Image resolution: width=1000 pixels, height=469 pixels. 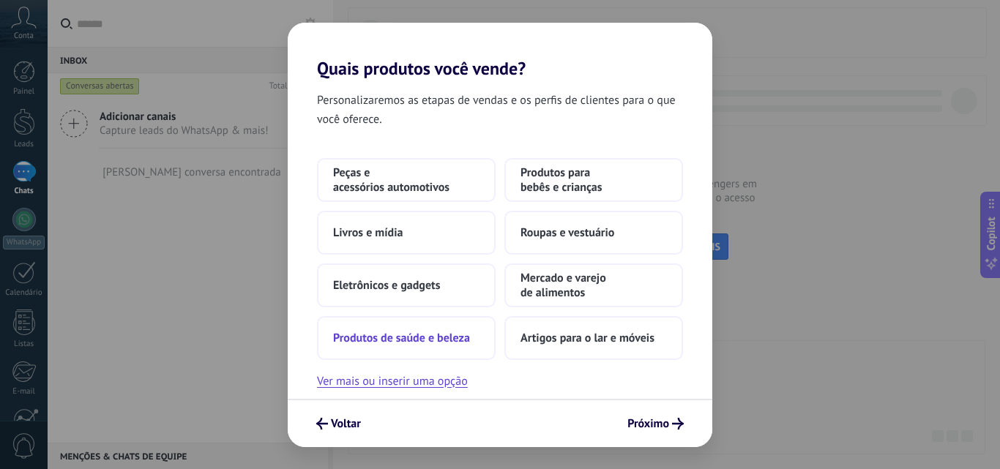 I want to click on span: Próximo, so click(x=648, y=424).